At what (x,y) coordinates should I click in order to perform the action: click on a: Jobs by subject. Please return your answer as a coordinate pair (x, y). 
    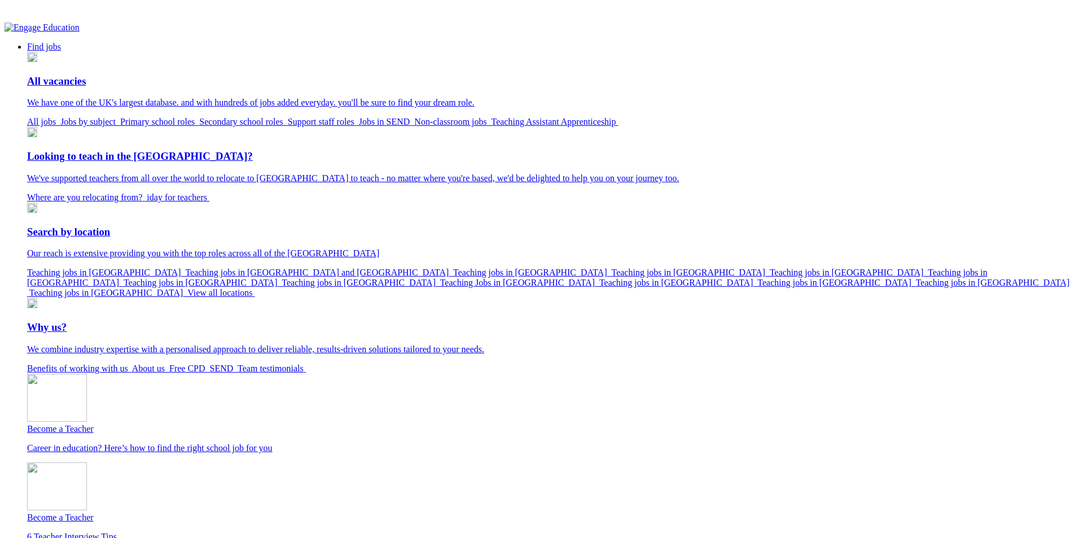
    Looking at the image, I should click on (90, 121).